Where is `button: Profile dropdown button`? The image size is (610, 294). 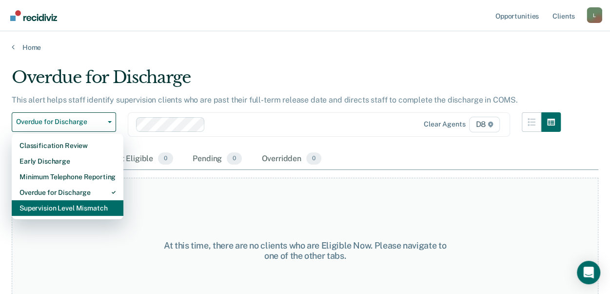
button: Profile dropdown button is located at coordinates (594, 15).